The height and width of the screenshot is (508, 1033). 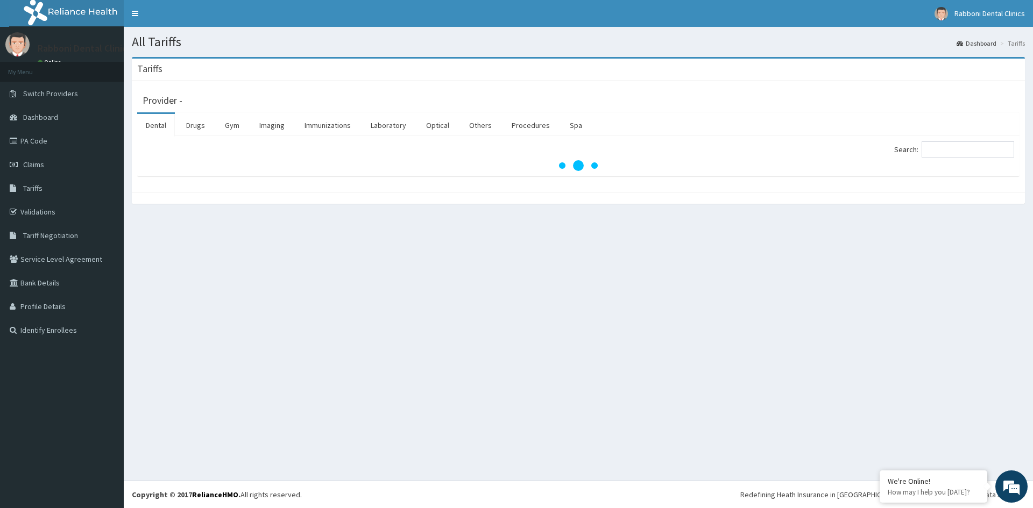 What do you see at coordinates (156, 125) in the screenshot?
I see `a: Dental` at bounding box center [156, 125].